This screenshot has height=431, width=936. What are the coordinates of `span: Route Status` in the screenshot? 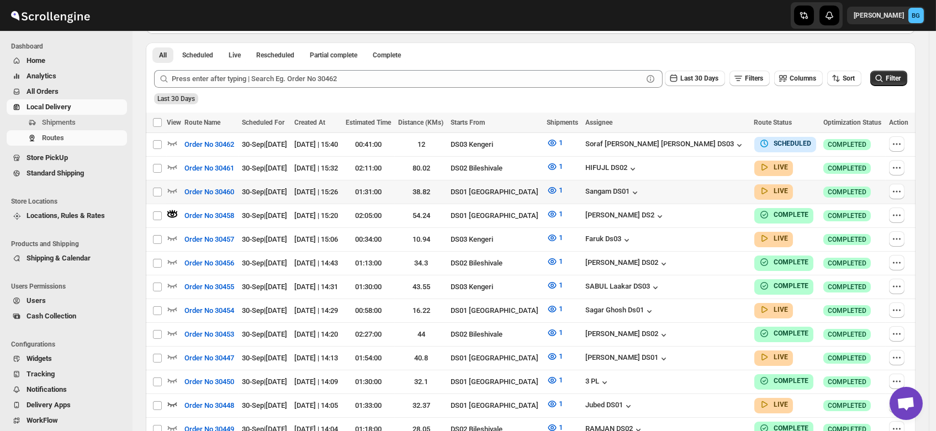 It's located at (773, 123).